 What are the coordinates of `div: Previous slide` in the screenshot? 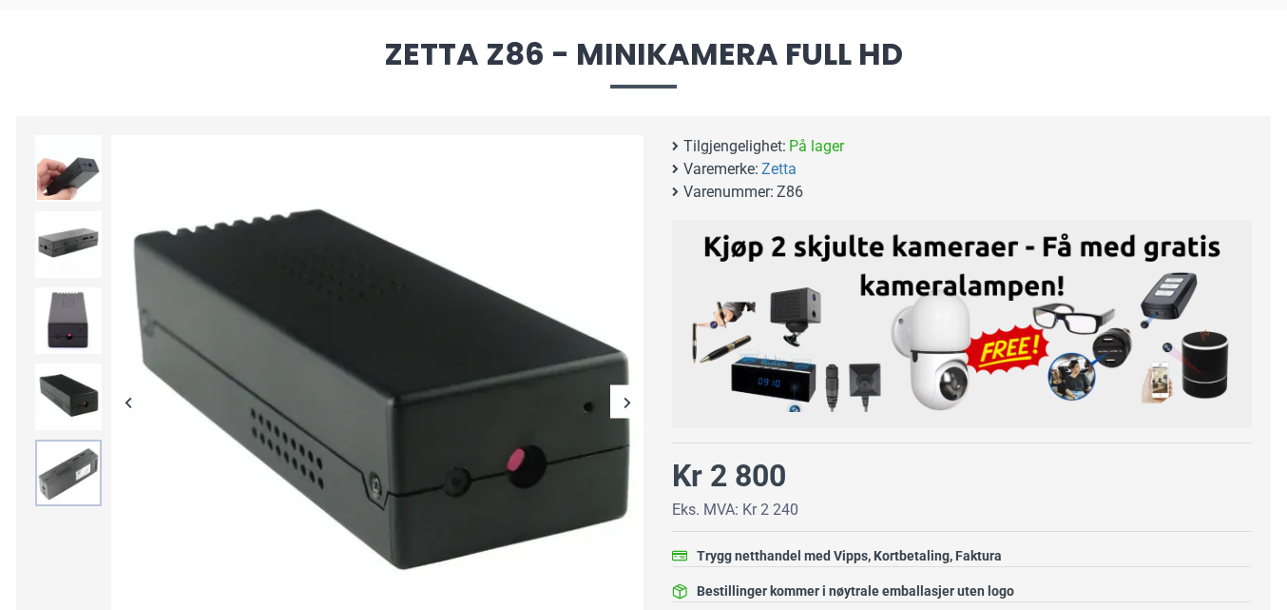 It's located at (127, 401).